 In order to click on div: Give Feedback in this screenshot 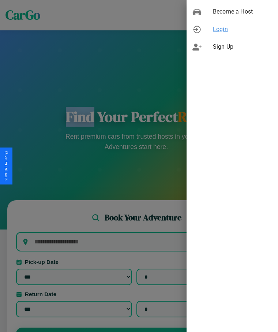, I will do `click(6, 166)`.